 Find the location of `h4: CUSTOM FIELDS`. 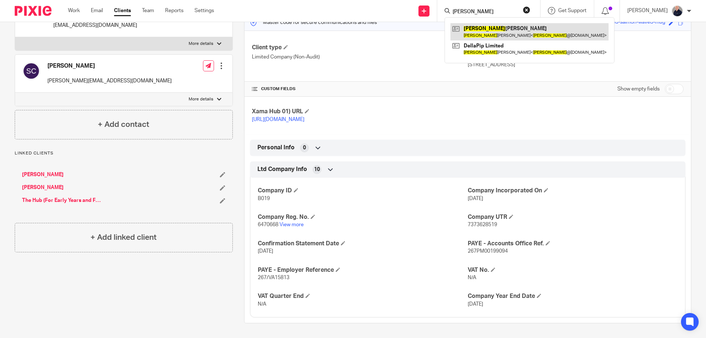

h4: CUSTOM FIELDS is located at coordinates (359, 89).